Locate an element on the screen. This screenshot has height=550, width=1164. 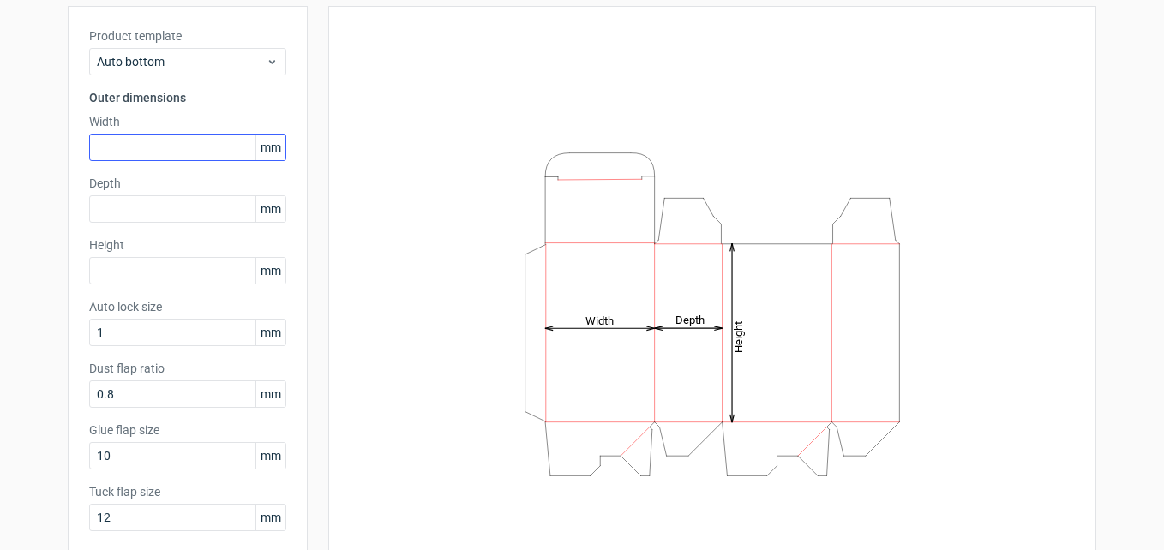
label: Auto lock size is located at coordinates (188, 307).